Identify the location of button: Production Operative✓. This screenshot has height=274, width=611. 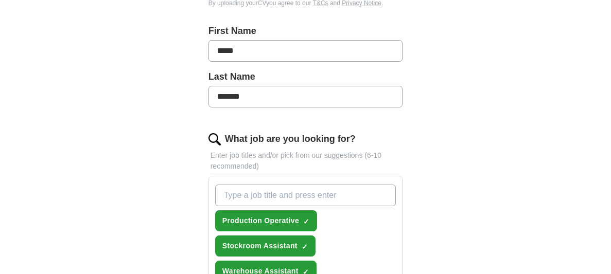
(266, 221).